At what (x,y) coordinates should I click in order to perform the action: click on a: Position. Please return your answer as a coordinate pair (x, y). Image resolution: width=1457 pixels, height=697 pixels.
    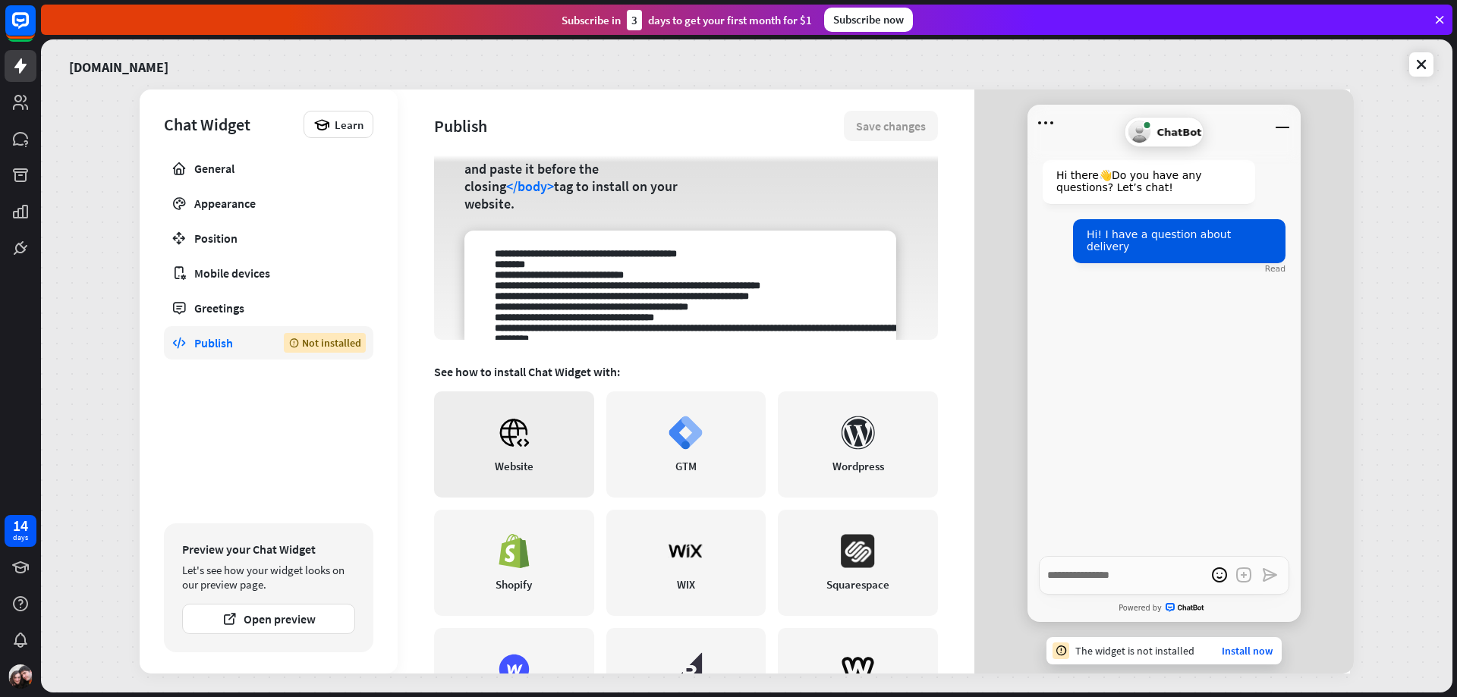
    Looking at the image, I should click on (269, 238).